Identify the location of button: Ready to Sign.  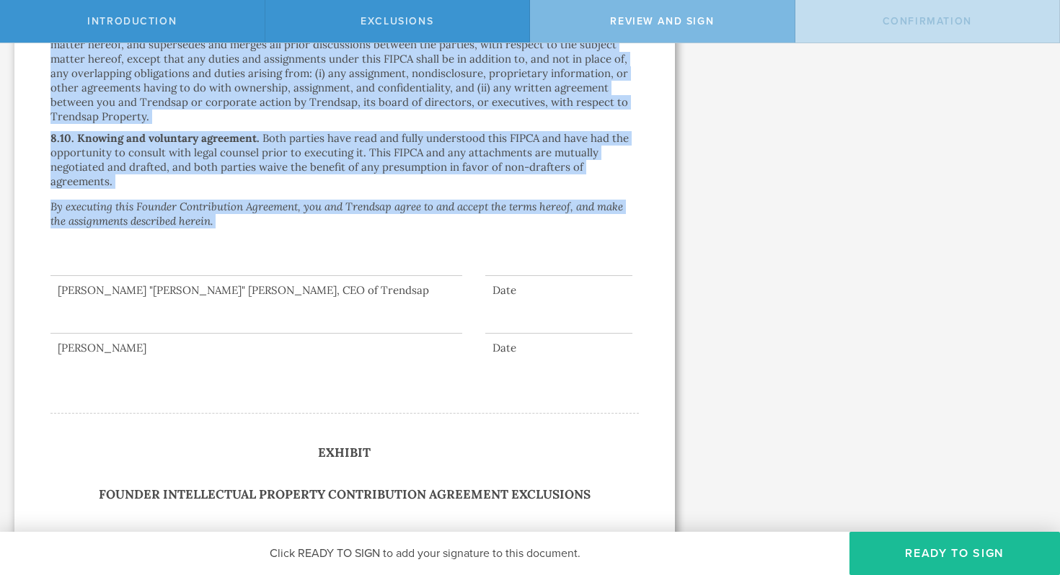
(955, 554).